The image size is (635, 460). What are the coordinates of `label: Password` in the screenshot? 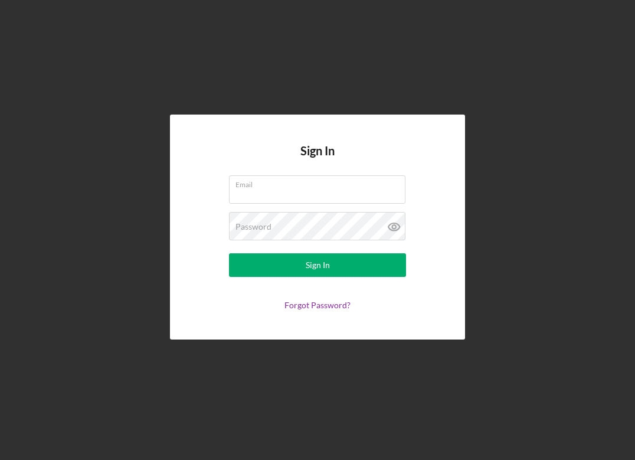 It's located at (253, 227).